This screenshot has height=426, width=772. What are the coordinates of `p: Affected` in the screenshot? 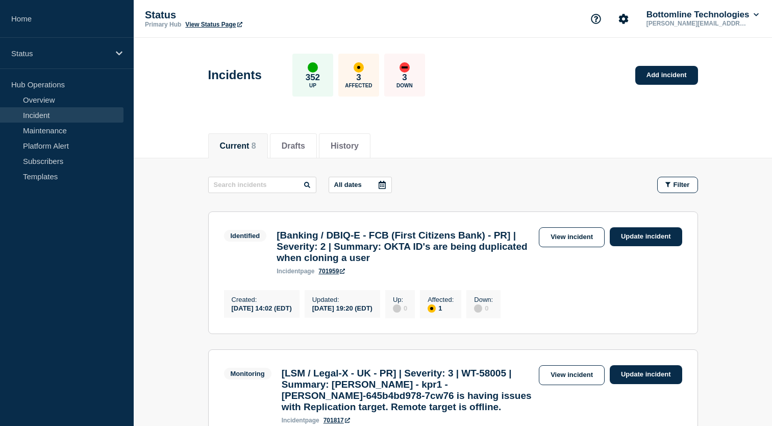 It's located at (358, 85).